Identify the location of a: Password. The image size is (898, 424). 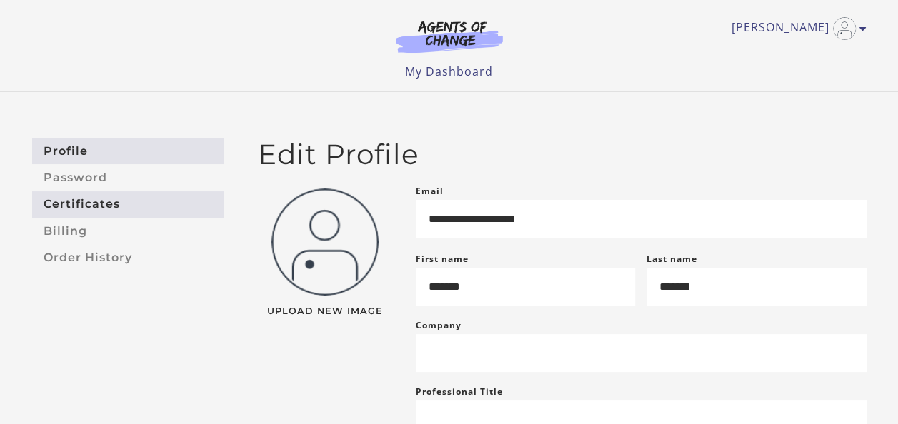
(128, 177).